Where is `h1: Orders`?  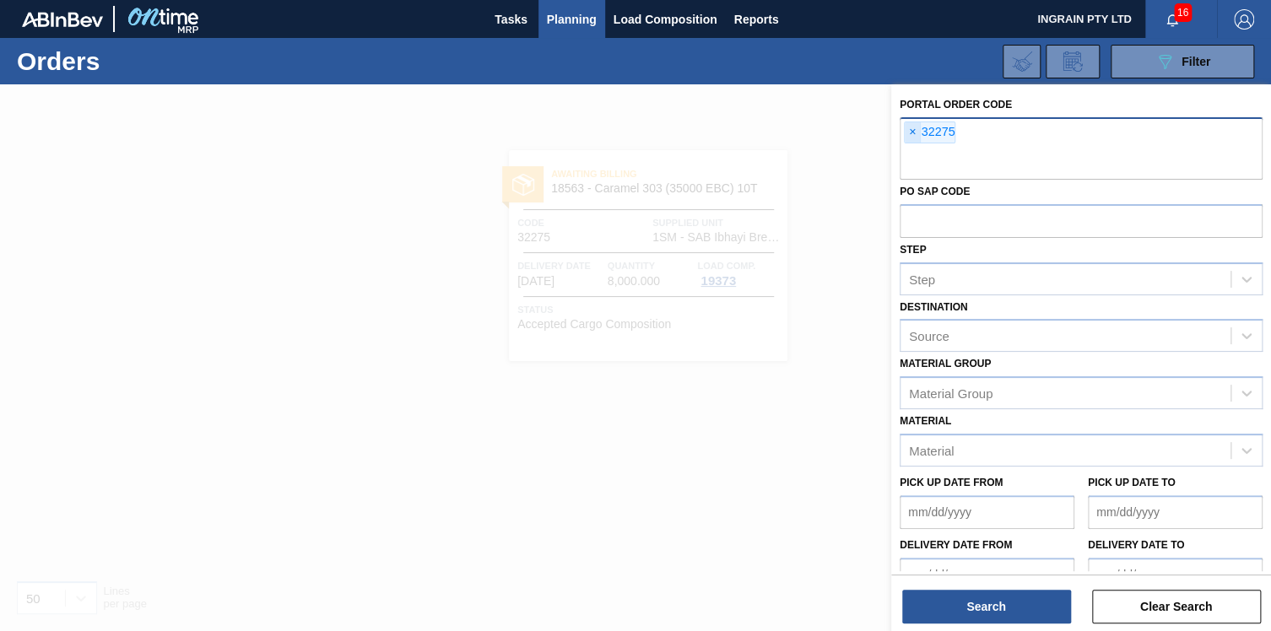
h1: Orders is located at coordinates (138, 61).